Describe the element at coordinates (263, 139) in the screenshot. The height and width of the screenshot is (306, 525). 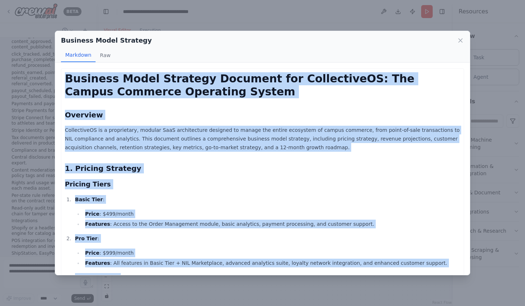
I see `p: CollectiveOS is a proprietary, modular SaaS architecture designed to manage the entire ecosystem ...` at that location.